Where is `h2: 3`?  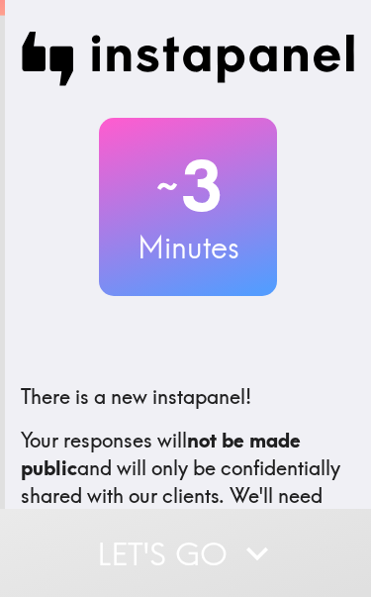
h2: 3 is located at coordinates (188, 186).